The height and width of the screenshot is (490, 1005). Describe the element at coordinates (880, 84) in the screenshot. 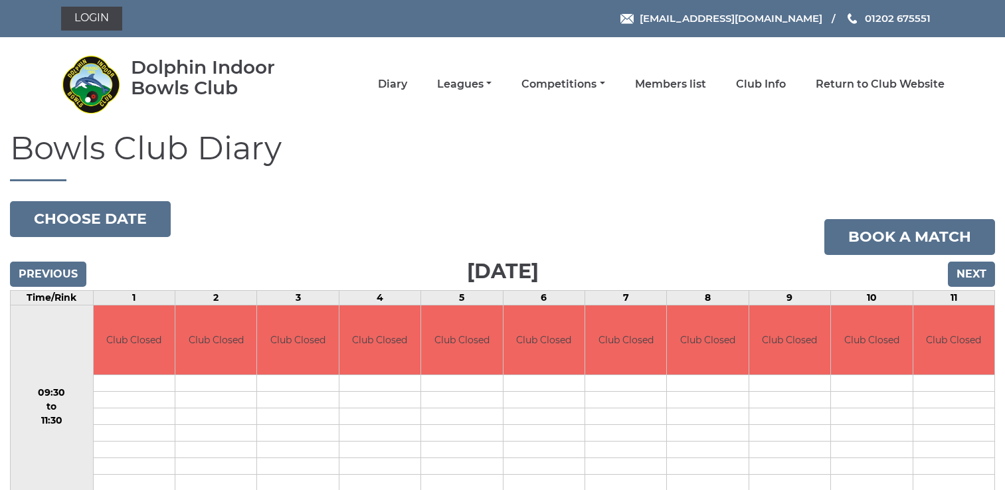

I see `a: Return to Club Website` at that location.